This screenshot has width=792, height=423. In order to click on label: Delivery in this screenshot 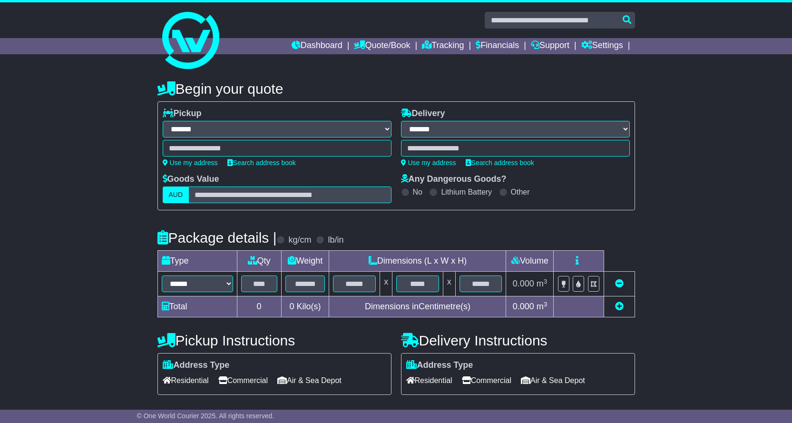, I will do `click(423, 114)`.